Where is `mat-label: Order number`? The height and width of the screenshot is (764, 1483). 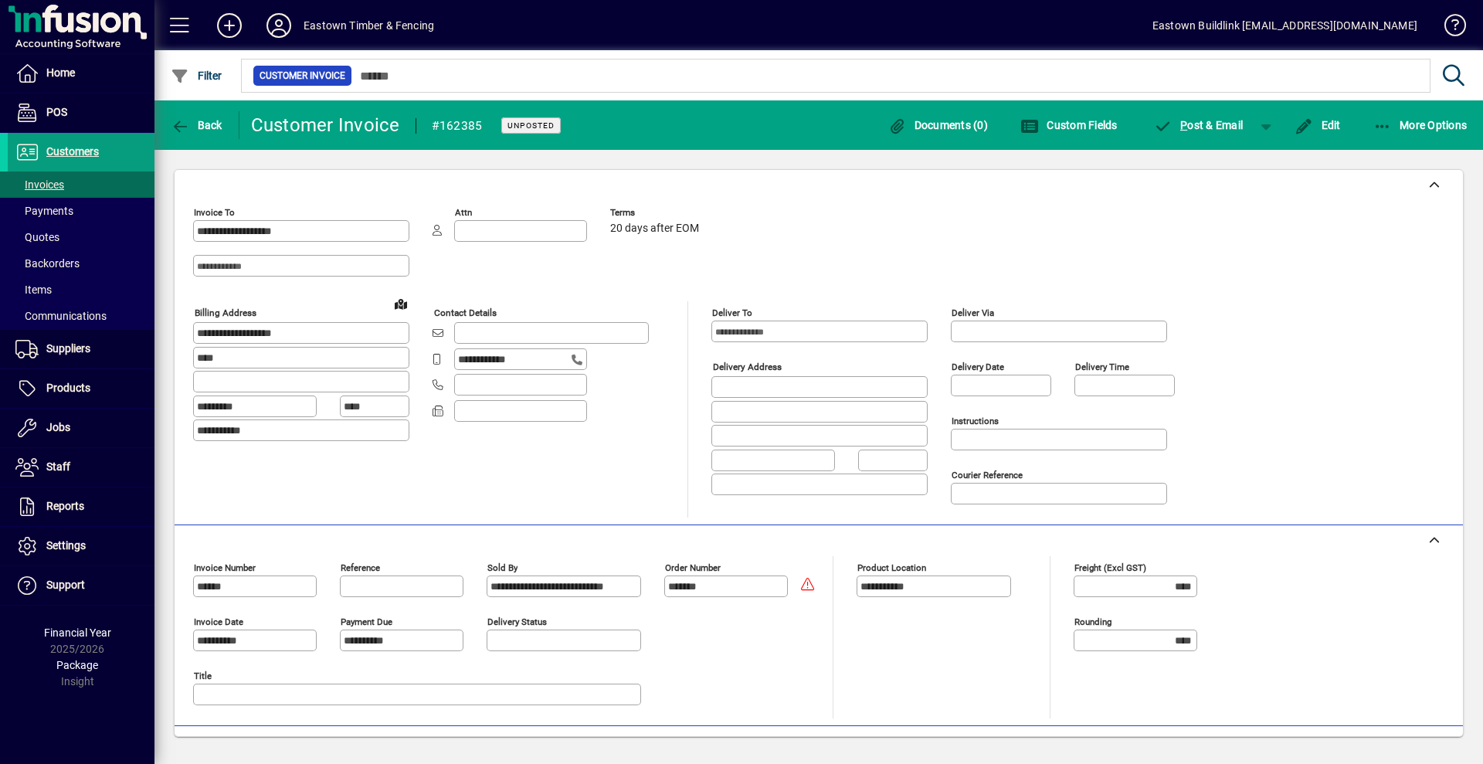 mat-label: Order number is located at coordinates (693, 568).